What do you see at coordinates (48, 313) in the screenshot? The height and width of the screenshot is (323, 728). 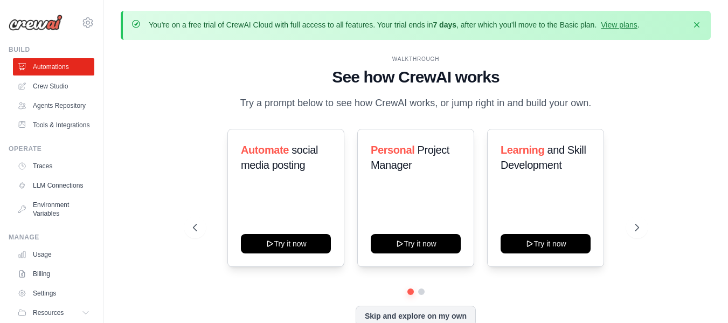 I see `span: Resources` at bounding box center [48, 313].